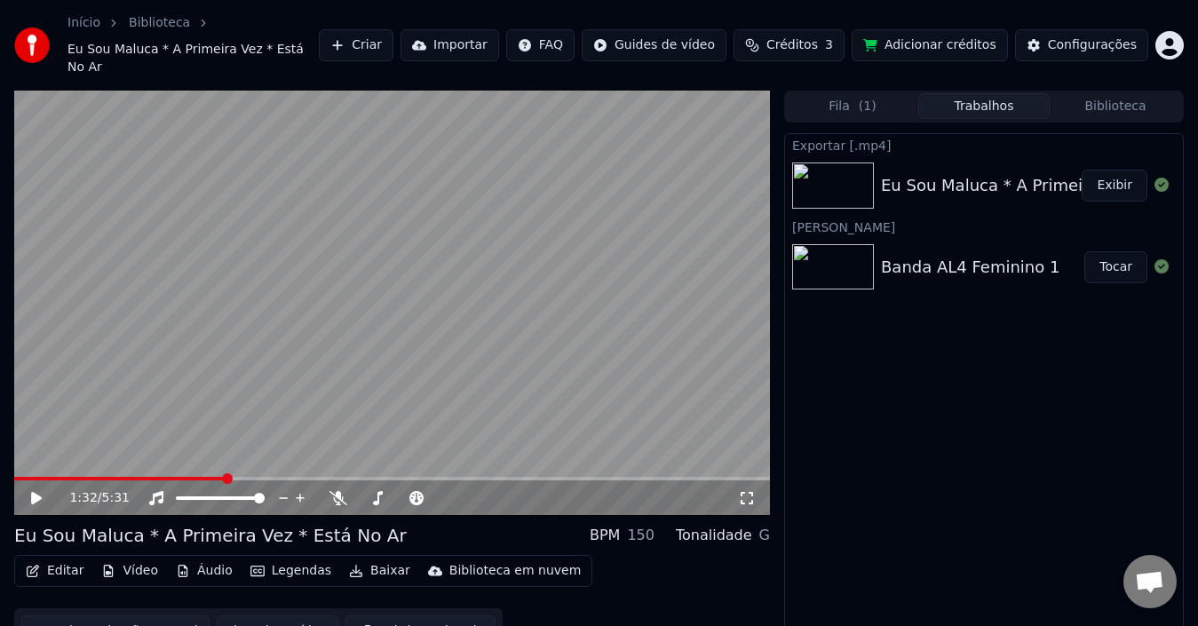  What do you see at coordinates (930, 45) in the screenshot?
I see `button: Adicionar créditos` at bounding box center [930, 45].